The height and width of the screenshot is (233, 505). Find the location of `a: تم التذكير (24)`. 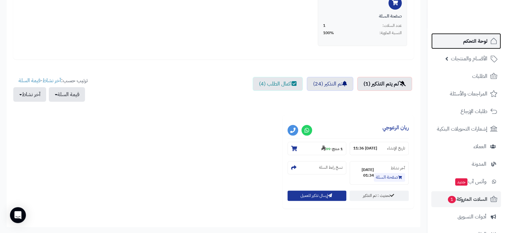

a: تم التذكير (24) is located at coordinates (330, 84).